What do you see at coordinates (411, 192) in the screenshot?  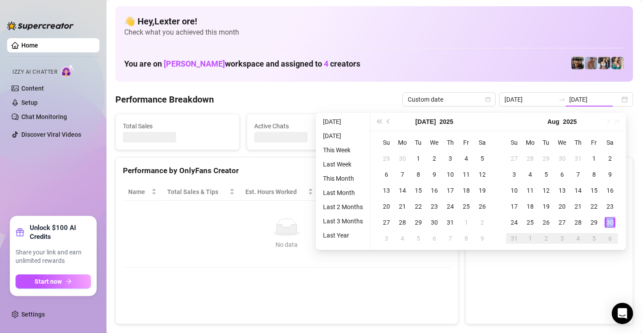 I see `span: Chat Conversion` at bounding box center [411, 192].